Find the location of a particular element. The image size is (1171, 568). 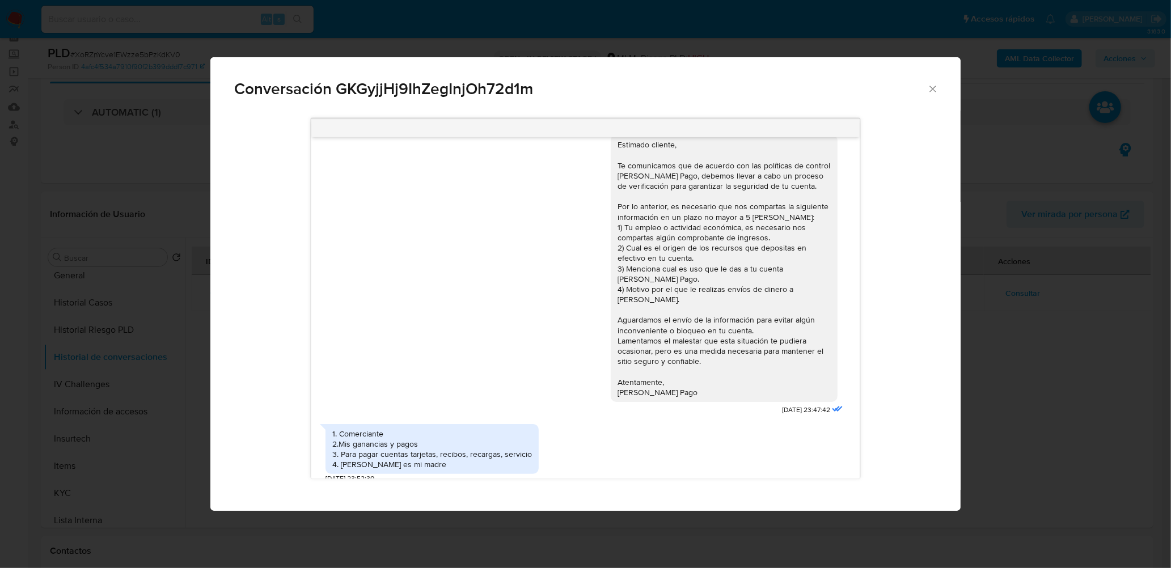

div: Comunicación is located at coordinates (585, 284).